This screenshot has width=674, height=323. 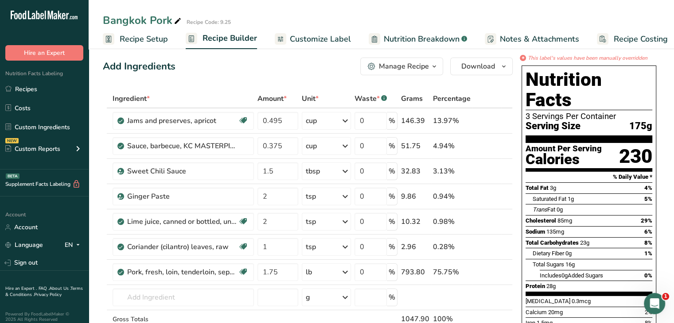 I want to click on span: 16g, so click(x=569, y=264).